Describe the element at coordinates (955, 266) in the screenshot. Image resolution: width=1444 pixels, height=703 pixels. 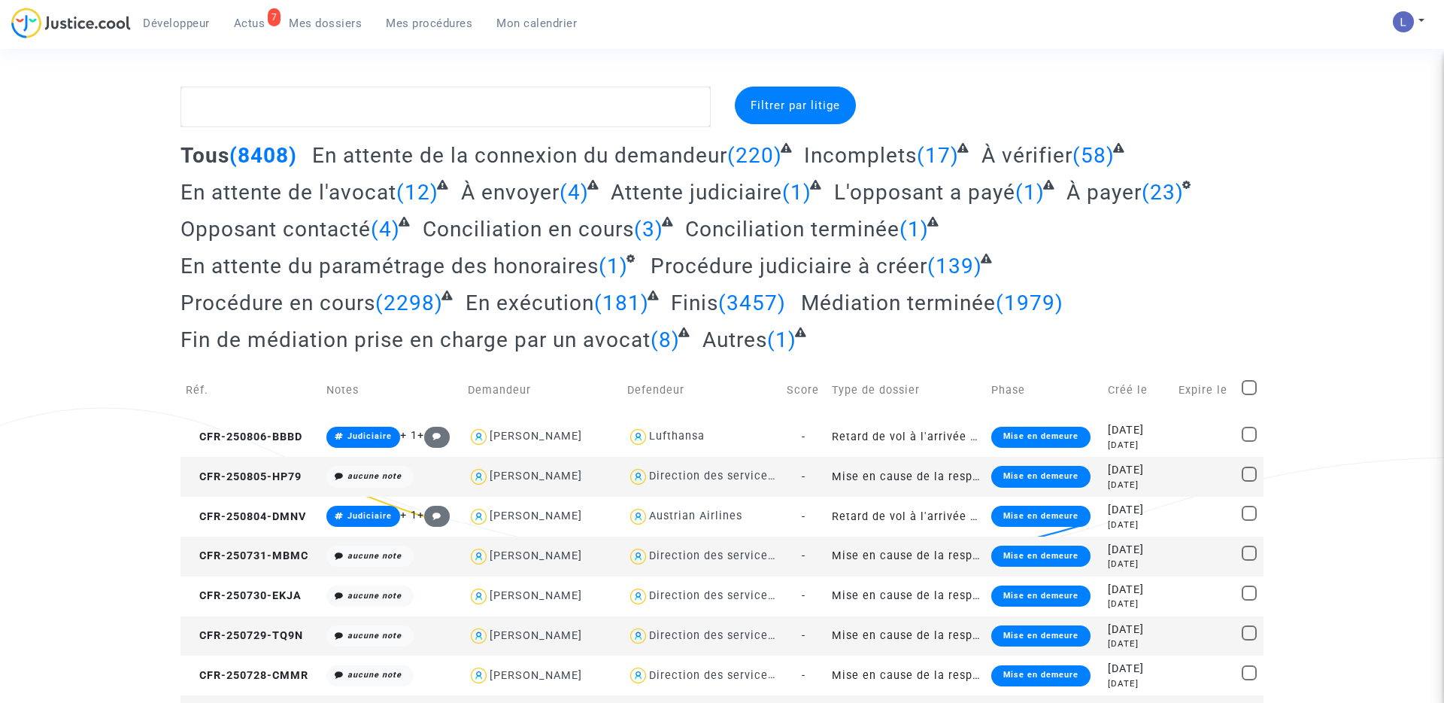
I see `span: (139)` at that location.